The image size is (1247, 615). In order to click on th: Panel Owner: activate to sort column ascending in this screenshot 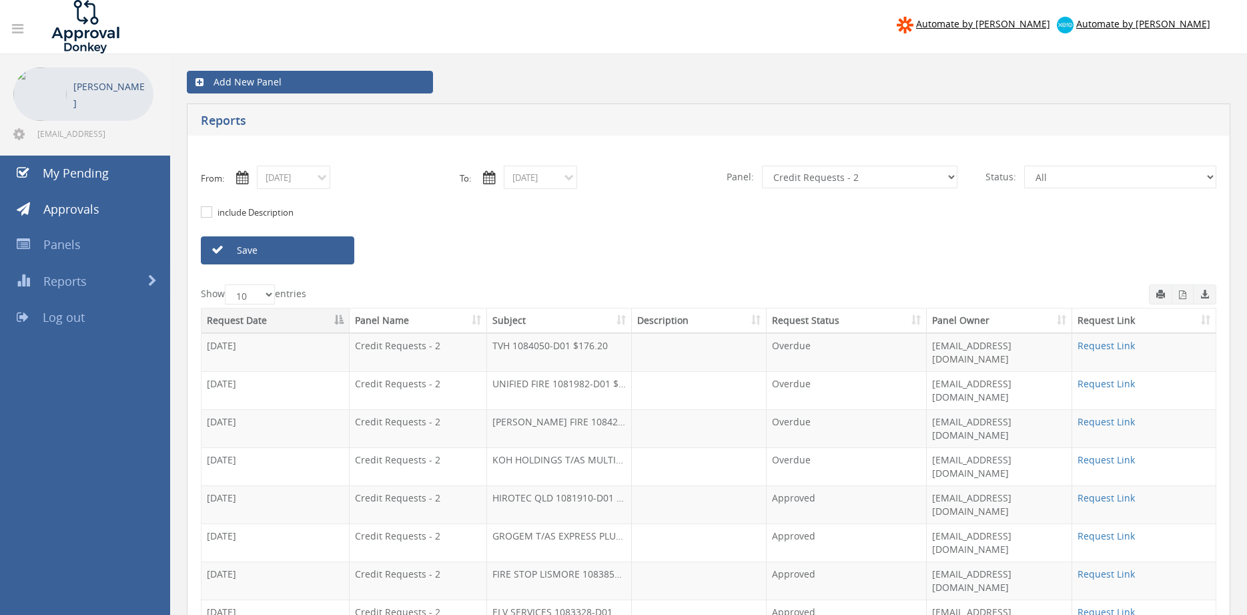, I will do `click(1000, 320)`.